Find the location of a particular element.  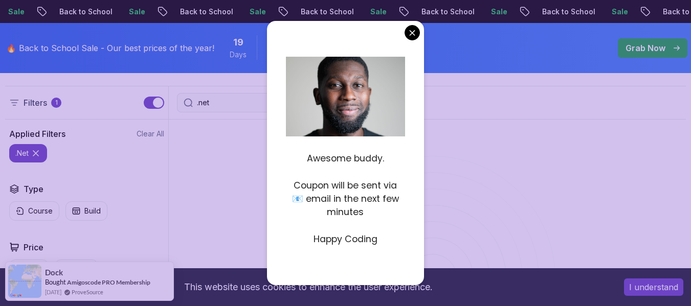

p: 1 is located at coordinates (56, 103).